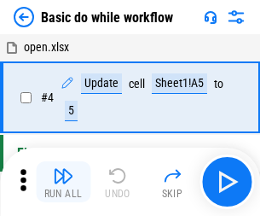 The image size is (260, 216). I want to click on img: Support, so click(211, 17).